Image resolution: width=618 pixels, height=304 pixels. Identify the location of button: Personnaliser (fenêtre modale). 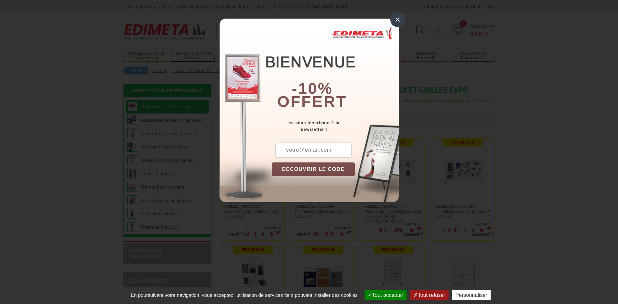
(471, 295).